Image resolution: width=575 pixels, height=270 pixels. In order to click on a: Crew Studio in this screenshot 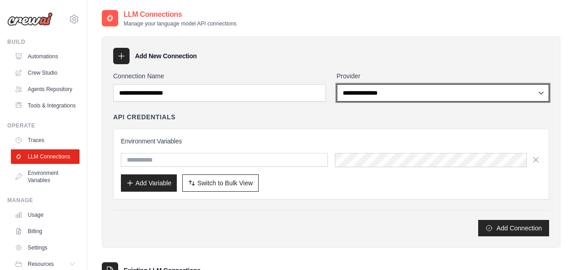, I will do `click(45, 73)`.